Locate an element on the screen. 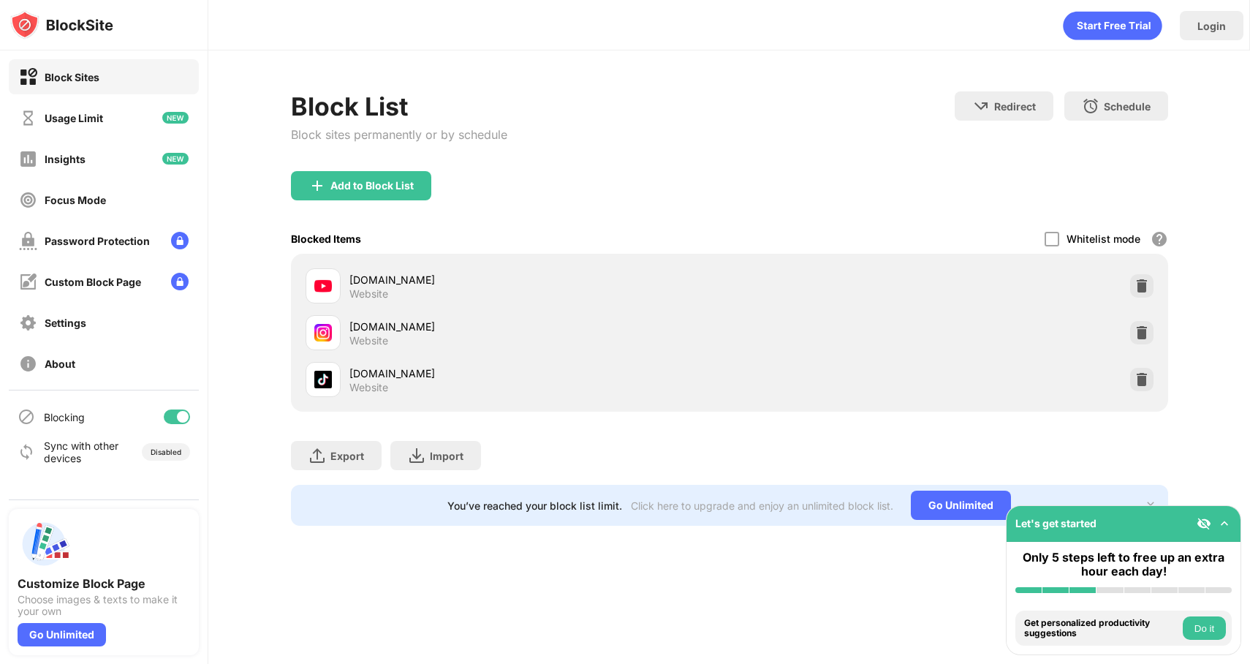 Image resolution: width=1250 pixels, height=664 pixels. div: Export is located at coordinates (347, 455).